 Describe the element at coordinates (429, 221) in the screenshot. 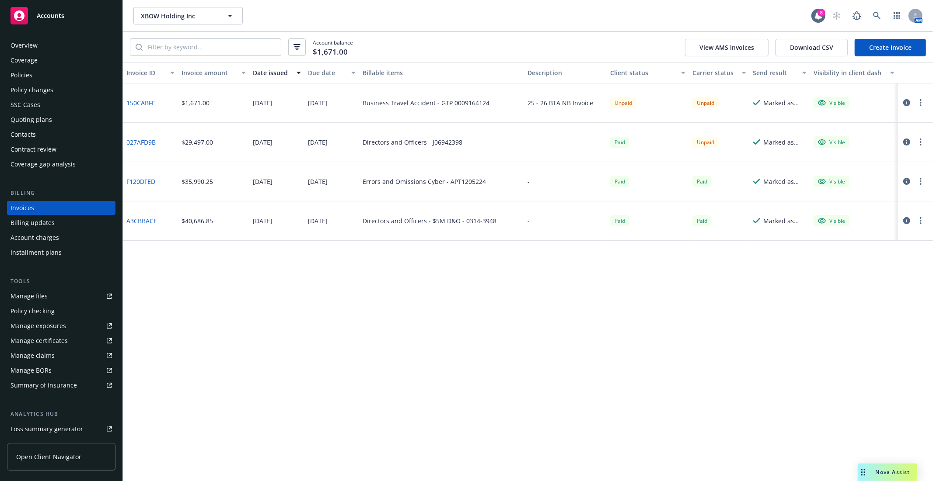

I see `div: Directors and Officers - $5M D&O - 0314-3948` at that location.